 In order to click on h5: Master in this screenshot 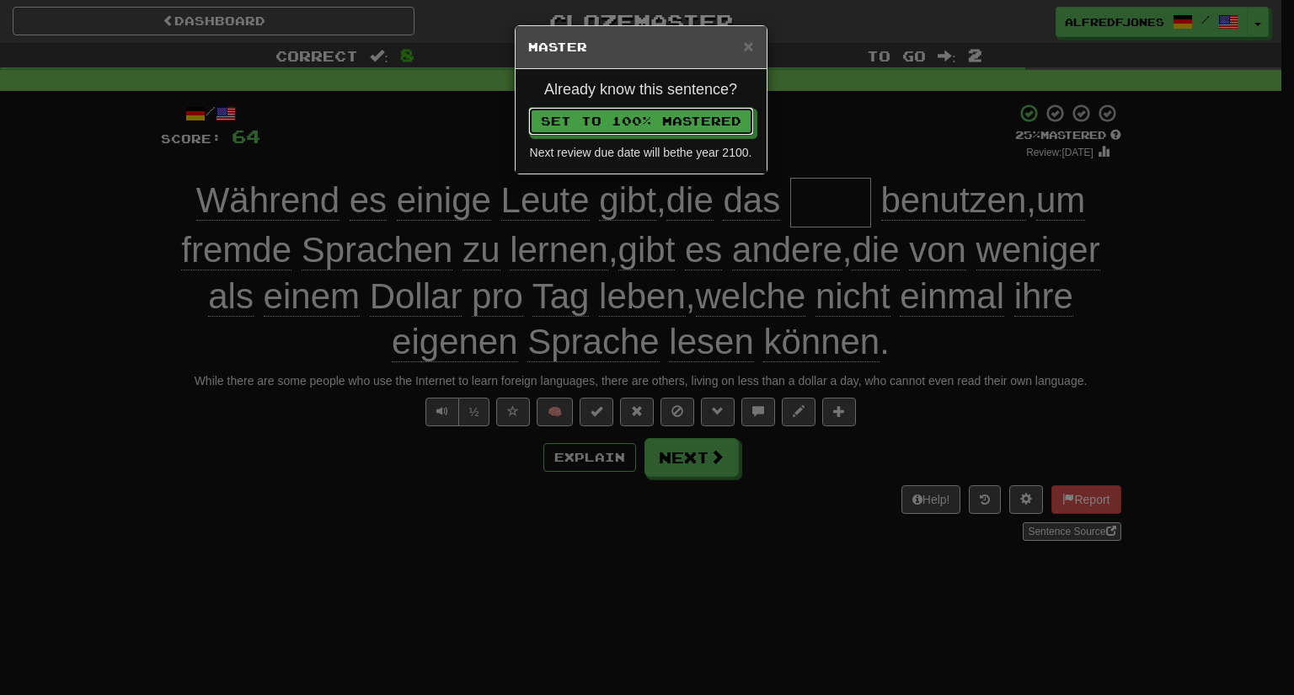, I will do `click(641, 47)`.